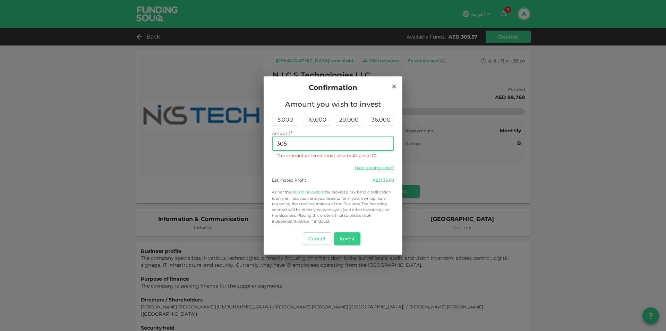  Describe the element at coordinates (333, 144) in the screenshot. I see `div: amount` at that location.